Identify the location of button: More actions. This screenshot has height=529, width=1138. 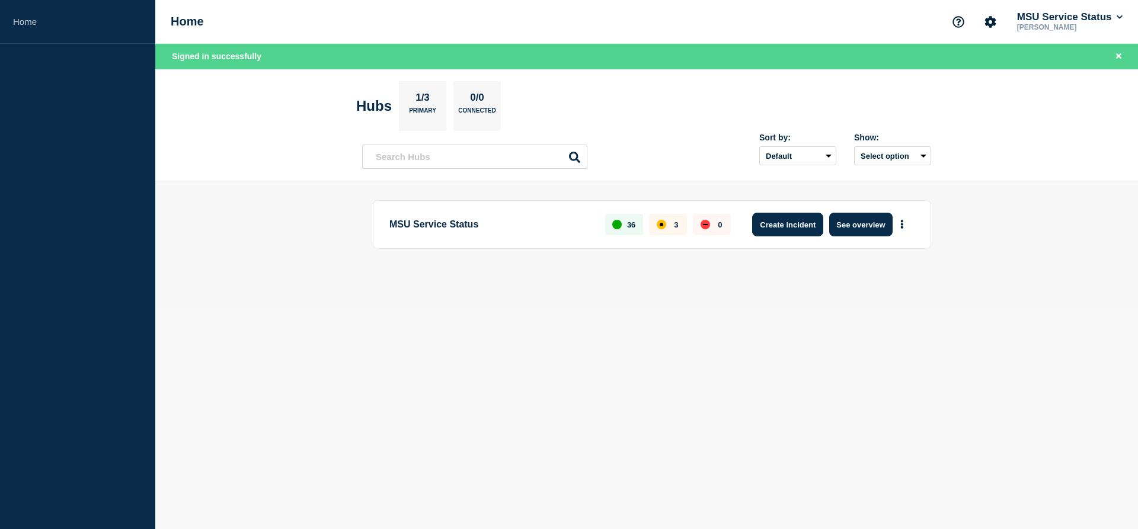
(902, 225).